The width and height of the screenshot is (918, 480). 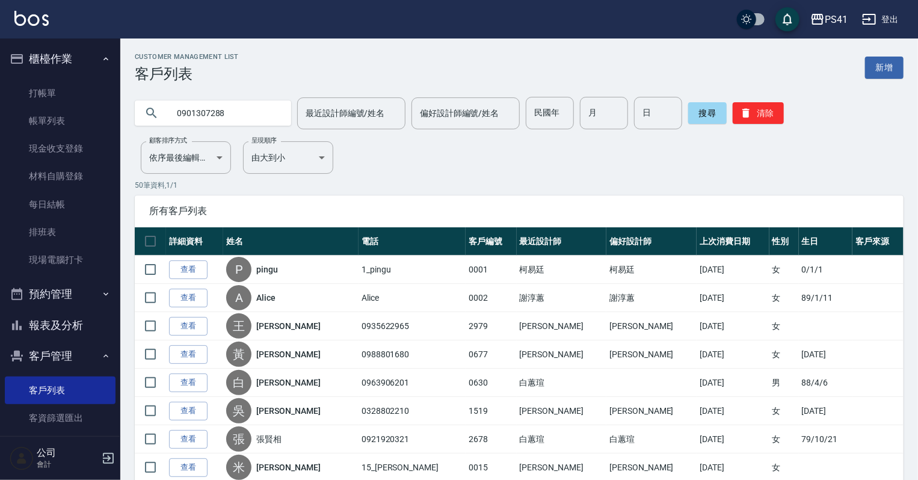 I want to click on a: 打帳單, so click(x=60, y=93).